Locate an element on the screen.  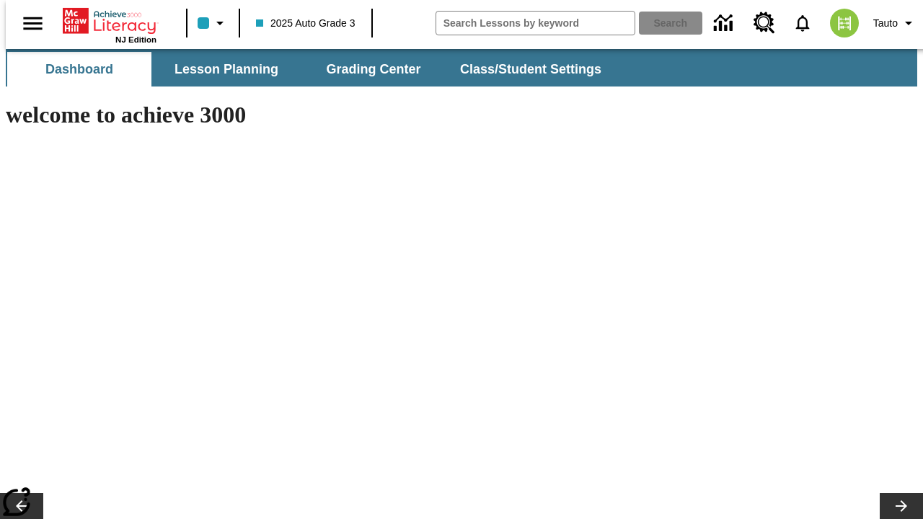
a: Data Center is located at coordinates (725, 23).